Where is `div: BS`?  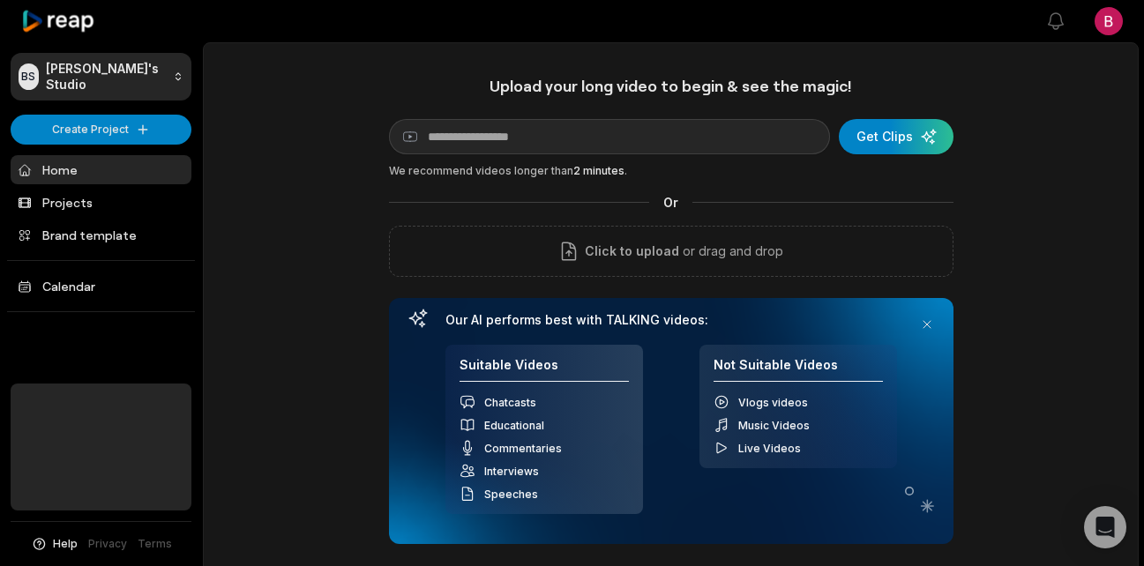 div: BS is located at coordinates (28, 77).